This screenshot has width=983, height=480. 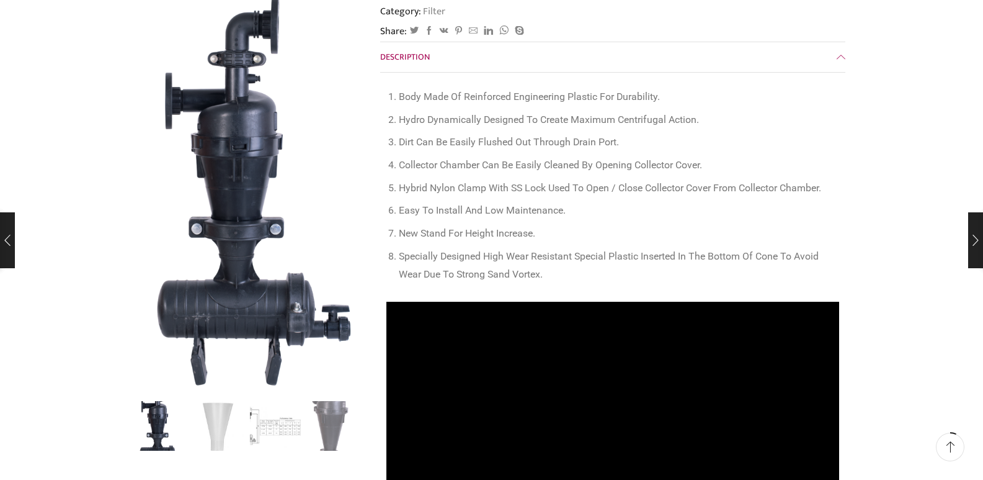 What do you see at coordinates (619, 210) in the screenshot?
I see `li: Easy To Install And Low Maintenance.` at bounding box center [619, 210].